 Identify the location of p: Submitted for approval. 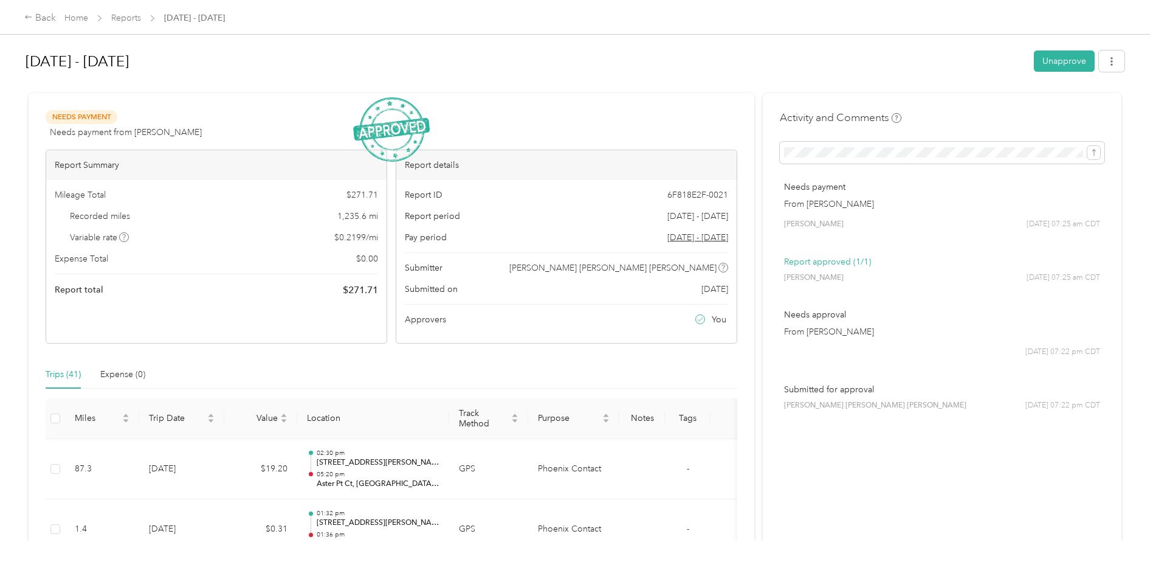
(942, 389).